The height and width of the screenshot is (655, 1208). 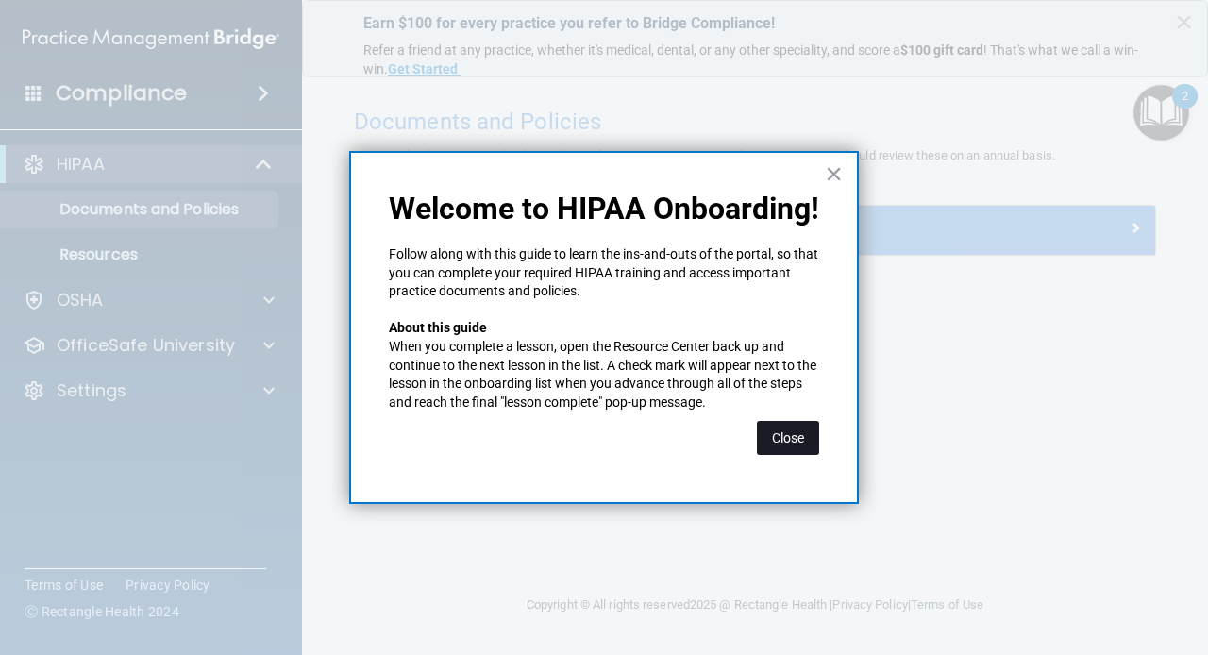 I want to click on p: Welcome to HIPAA Onboarding!, so click(x=604, y=209).